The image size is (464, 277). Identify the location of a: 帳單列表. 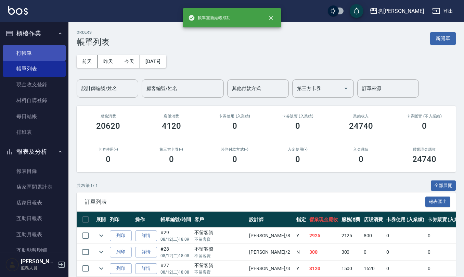
(34, 69).